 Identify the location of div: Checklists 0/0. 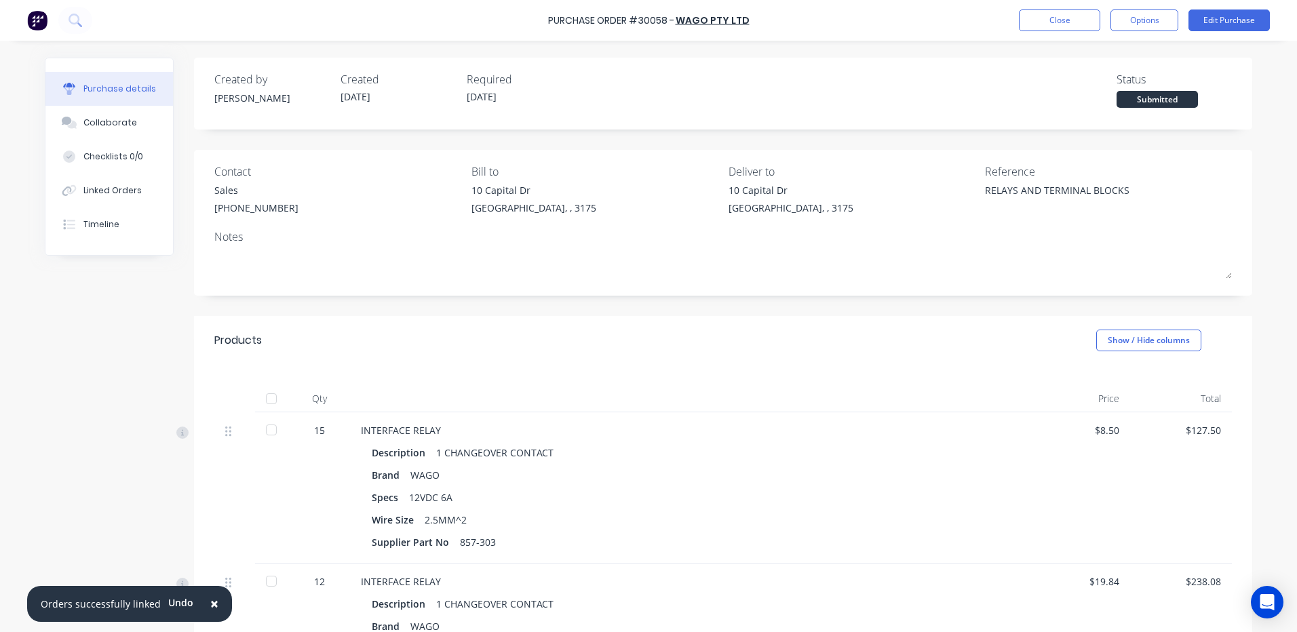
(113, 157).